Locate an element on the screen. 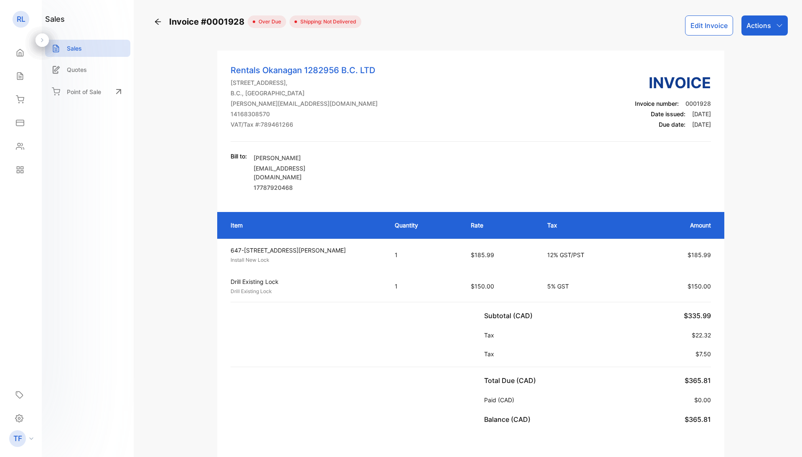 This screenshot has width=802, height=457. p: Install New Lock is located at coordinates (305, 260).